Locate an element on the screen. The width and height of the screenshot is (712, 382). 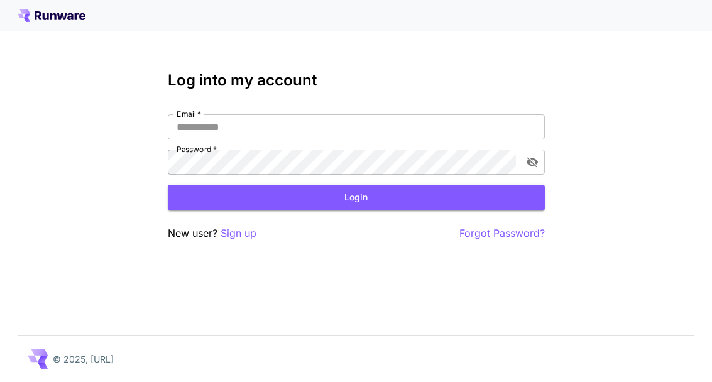
label: Password is located at coordinates (197, 149).